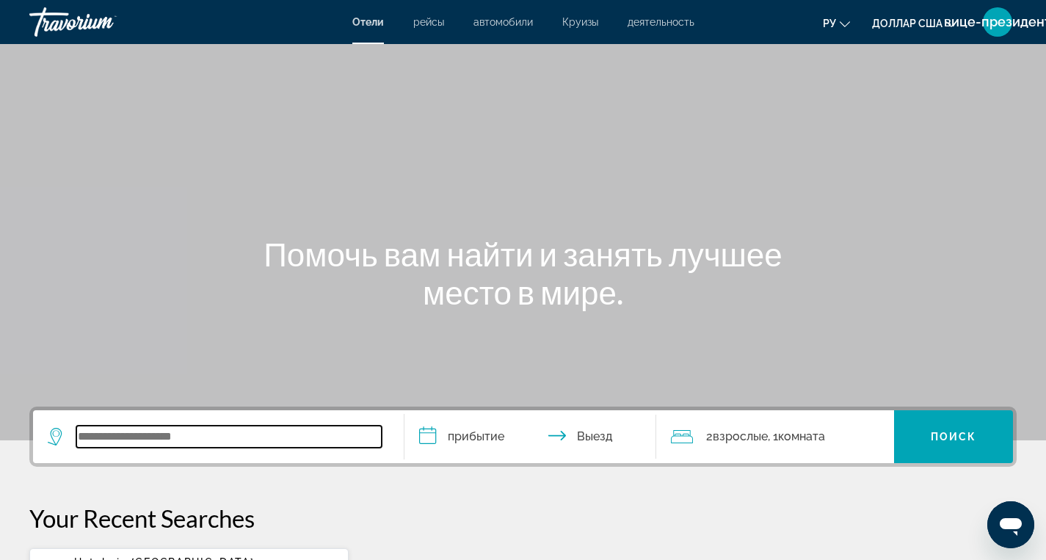 This screenshot has width=1046, height=560. I want to click on a: Отели, so click(368, 22).